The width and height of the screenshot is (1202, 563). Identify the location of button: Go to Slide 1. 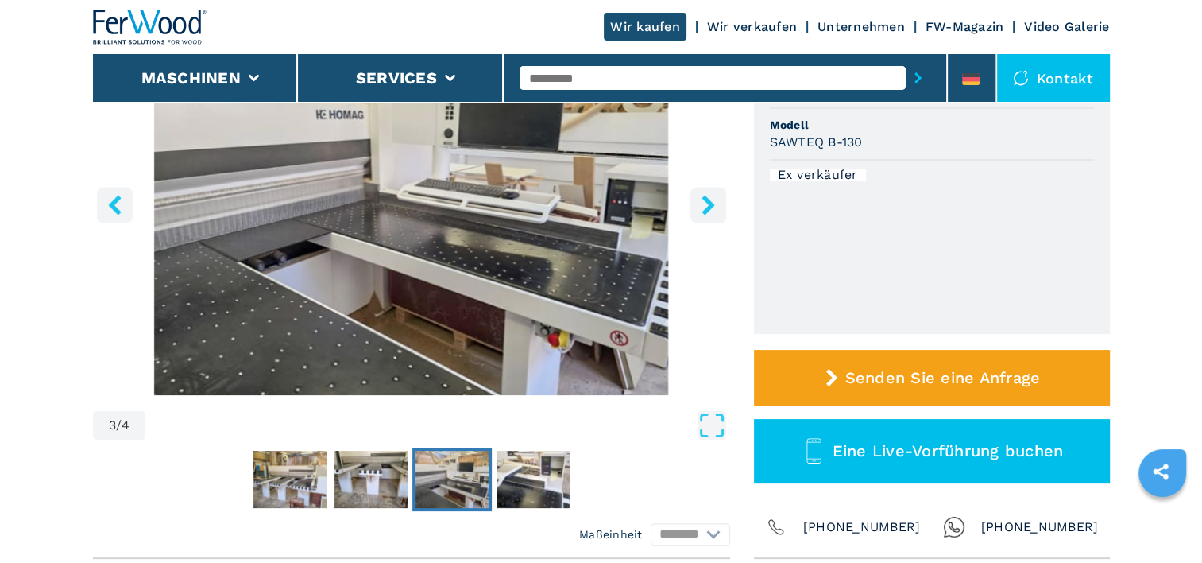
(290, 479).